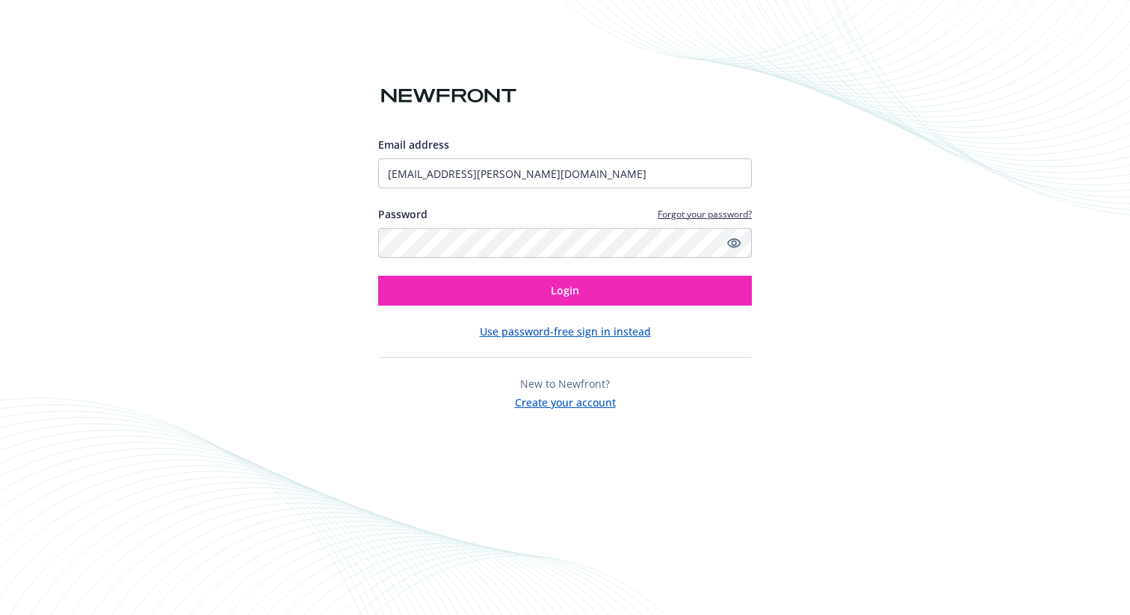 The image size is (1130, 615). Describe the element at coordinates (734, 243) in the screenshot. I see `a: Show password` at that location.